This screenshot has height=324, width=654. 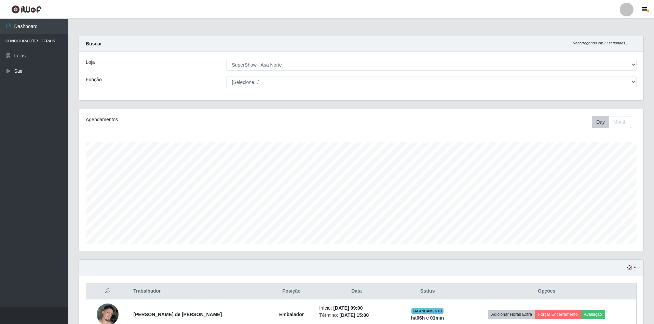 What do you see at coordinates (198, 120) in the screenshot?
I see `div: Agendamentos` at bounding box center [198, 120].